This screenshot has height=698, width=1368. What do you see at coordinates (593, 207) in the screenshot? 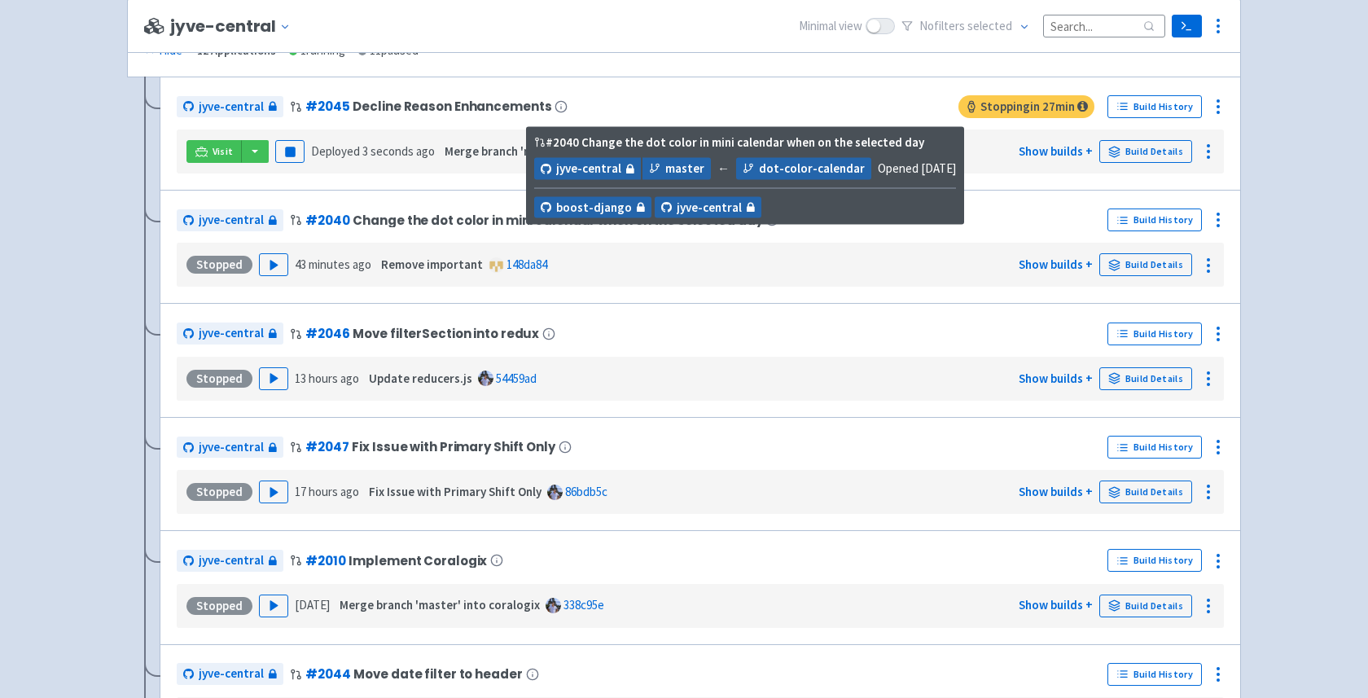
I see `a: boost-django` at bounding box center [593, 207].